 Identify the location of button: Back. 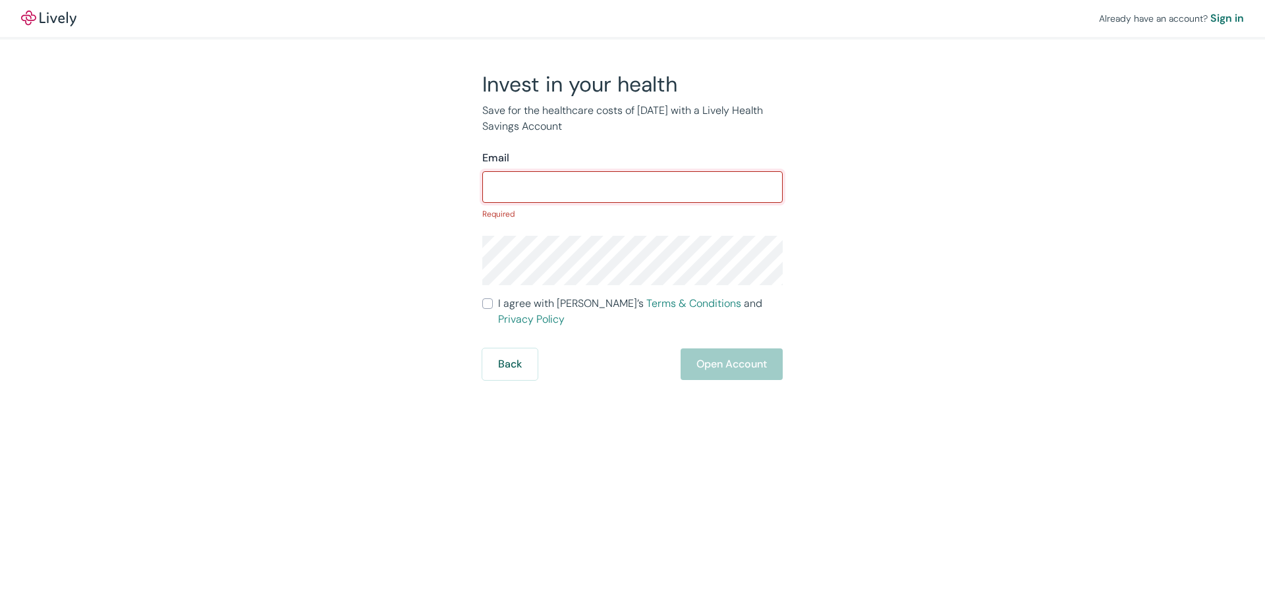
(510, 364).